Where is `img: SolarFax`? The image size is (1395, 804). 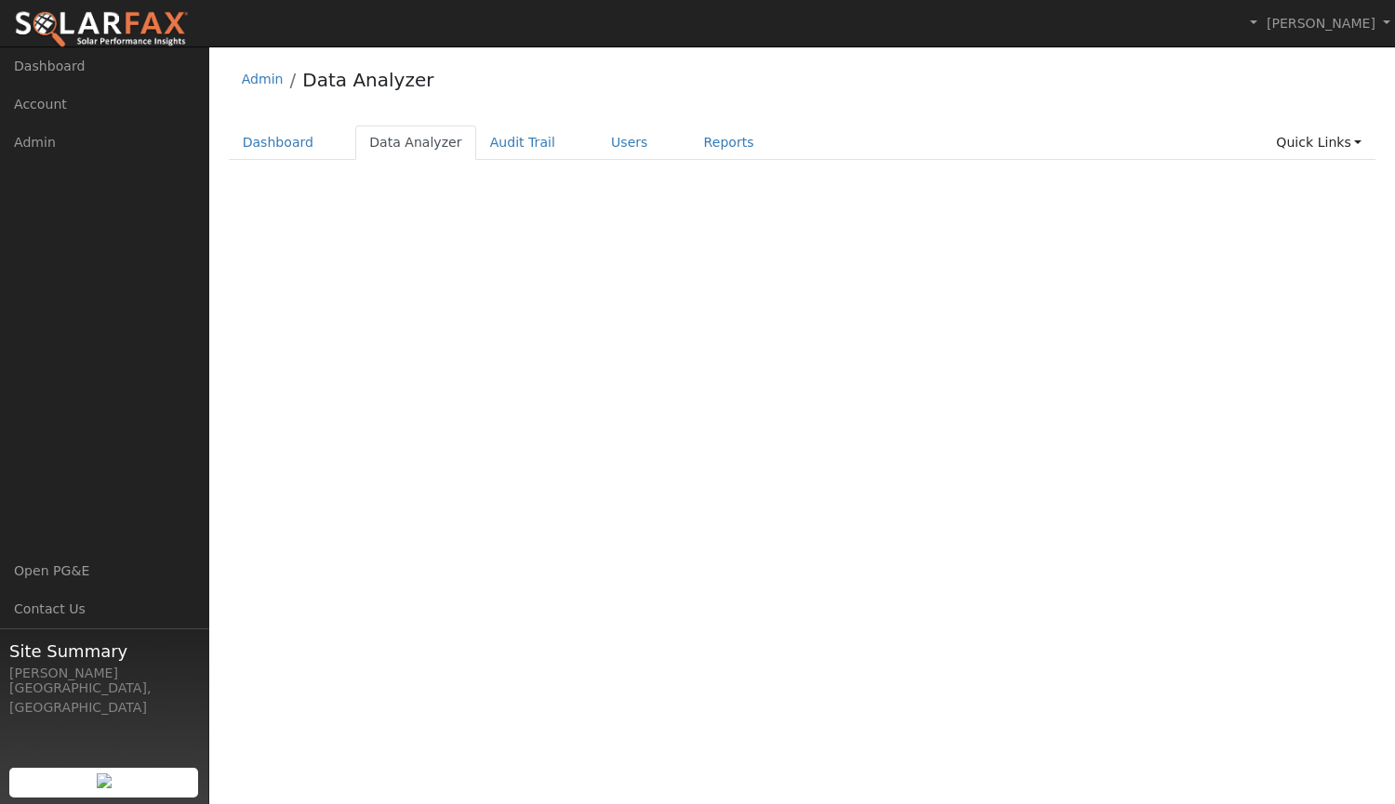 img: SolarFax is located at coordinates (101, 30).